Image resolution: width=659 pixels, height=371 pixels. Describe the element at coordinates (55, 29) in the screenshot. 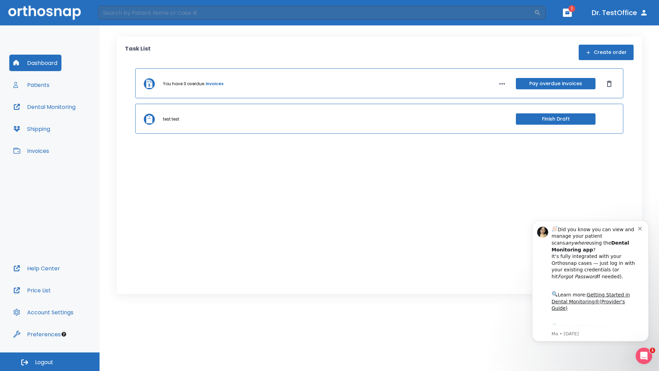

I see `i: anywhere` at that location.